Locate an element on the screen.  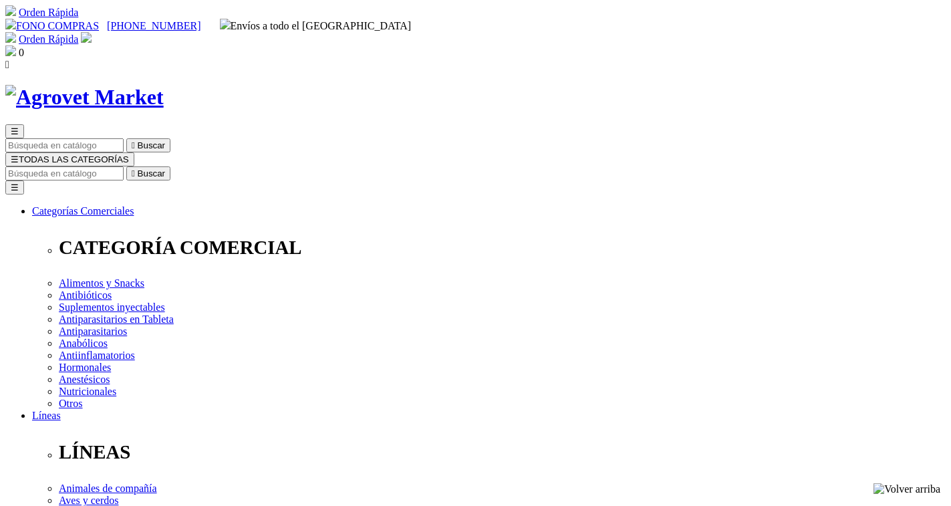
img: Volver arriba is located at coordinates (907, 489).